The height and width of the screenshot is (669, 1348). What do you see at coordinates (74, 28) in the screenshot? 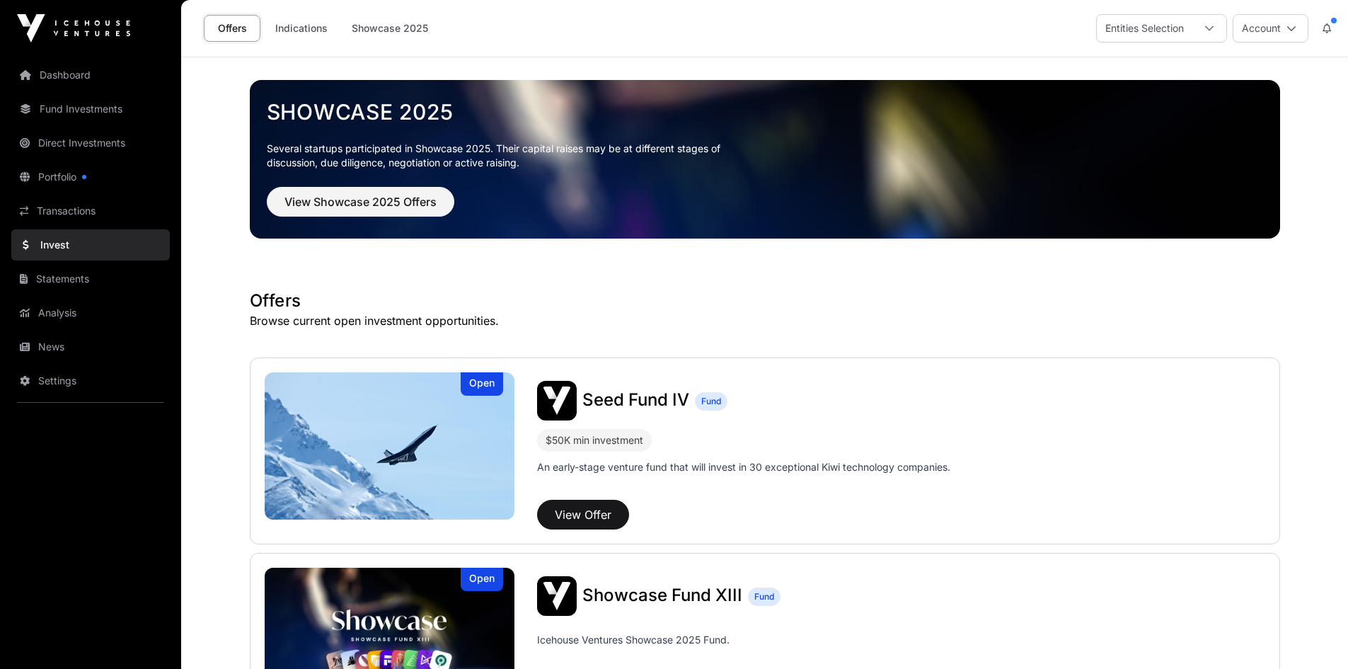
I see `img: Icehouse Ventures Logo` at bounding box center [74, 28].